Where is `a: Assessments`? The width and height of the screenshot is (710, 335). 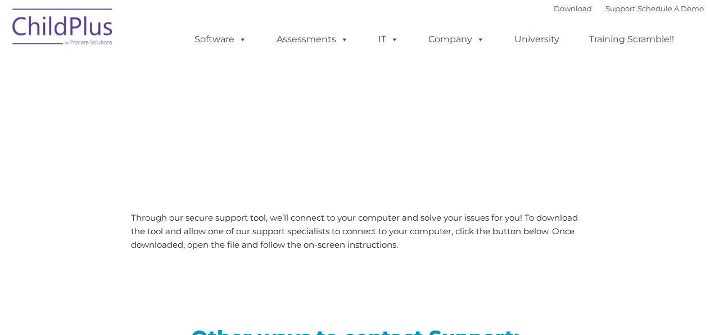
a: Assessments is located at coordinates (313, 39).